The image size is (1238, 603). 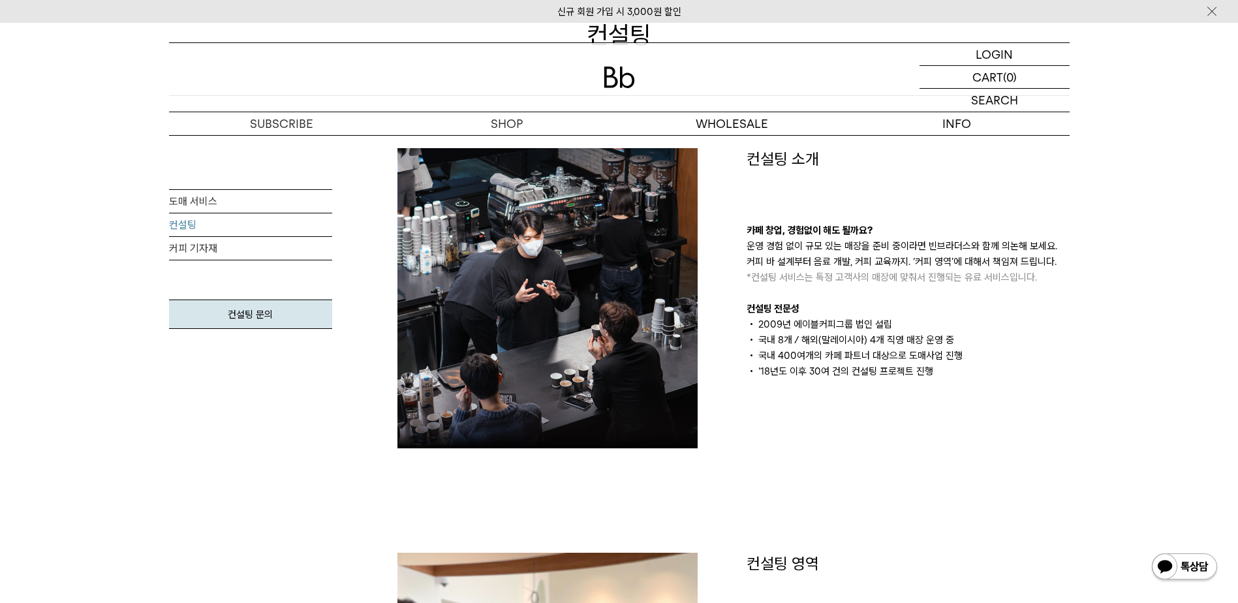 I want to click on p: 컨설팅 영역, so click(x=908, y=564).